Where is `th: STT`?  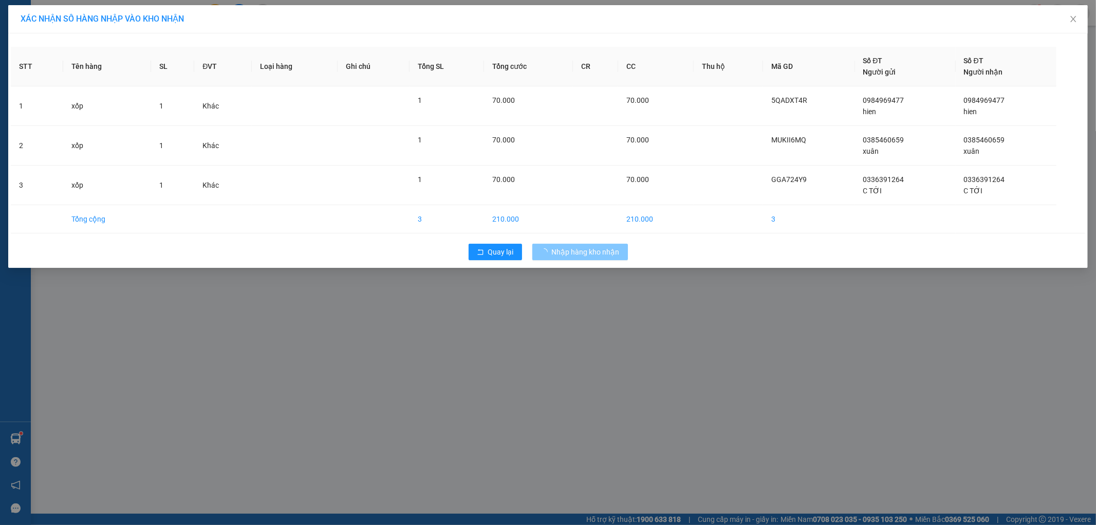 th: STT is located at coordinates (37, 66).